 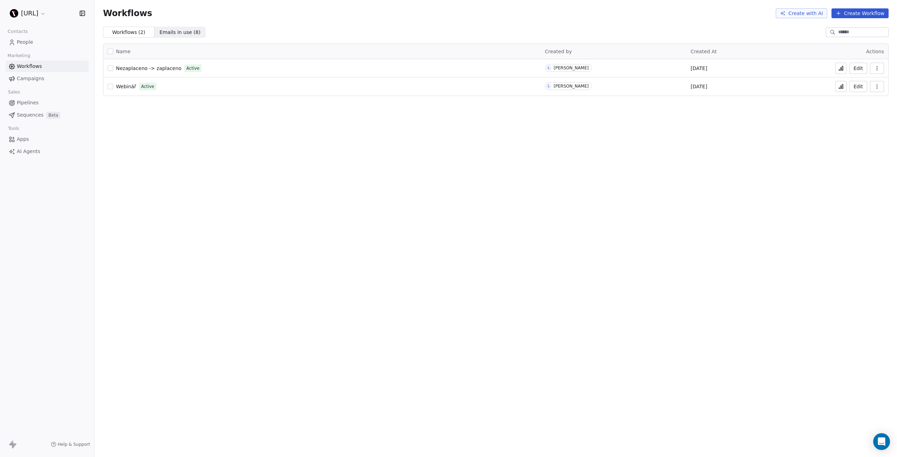 I want to click on div: Open Intercom Messenger, so click(x=881, y=442).